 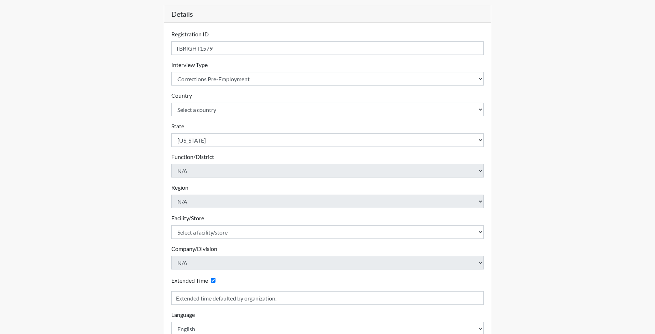 What do you see at coordinates (183, 314) in the screenshot?
I see `label: Language` at bounding box center [183, 314].